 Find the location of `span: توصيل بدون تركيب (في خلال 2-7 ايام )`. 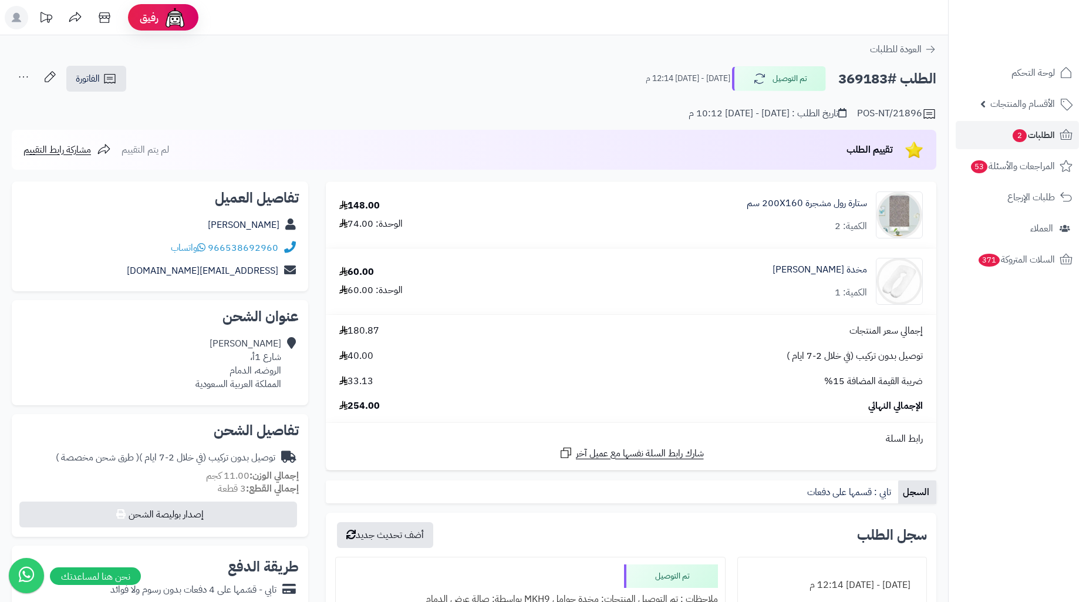

span: توصيل بدون تركيب (في خلال 2-7 ايام ) is located at coordinates (855, 356).